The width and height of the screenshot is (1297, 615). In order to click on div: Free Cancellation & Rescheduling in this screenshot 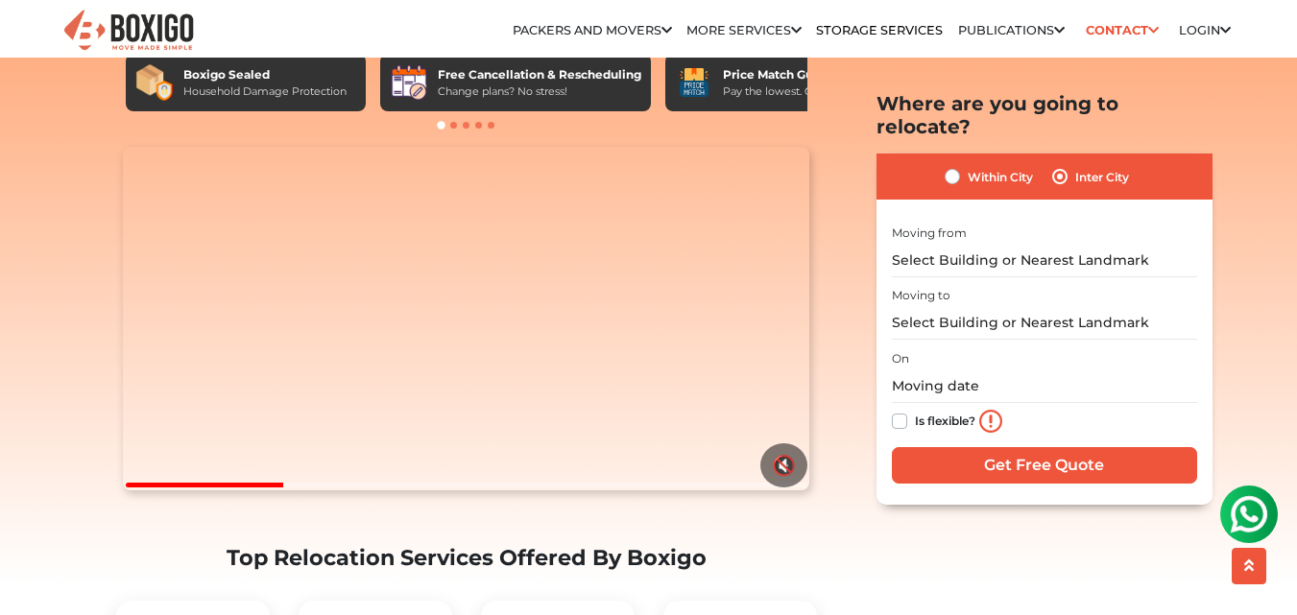, I will do `click(539, 75)`.